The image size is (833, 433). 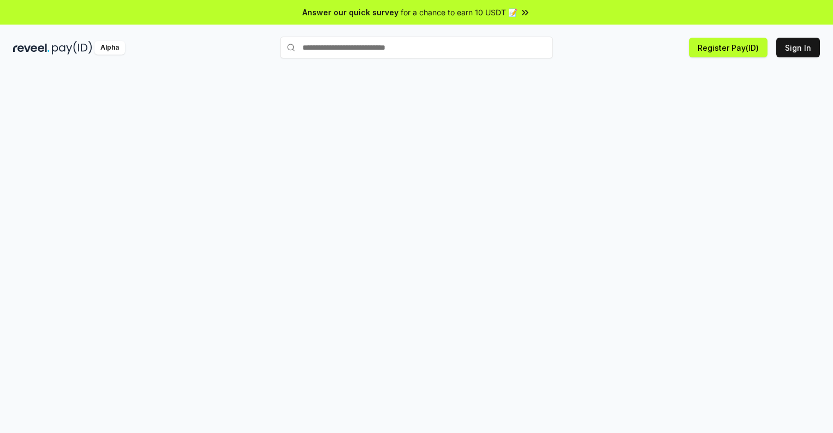 What do you see at coordinates (72, 47) in the screenshot?
I see `img: pay_id` at bounding box center [72, 47].